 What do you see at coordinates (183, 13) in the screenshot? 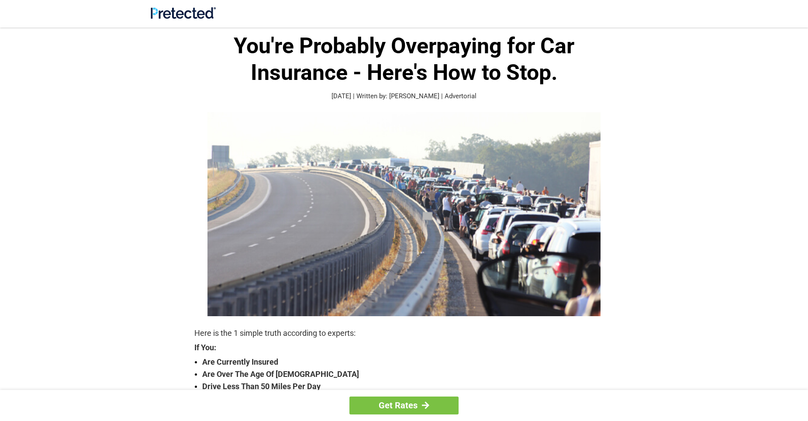
I see `img: Site Logo` at bounding box center [183, 13].